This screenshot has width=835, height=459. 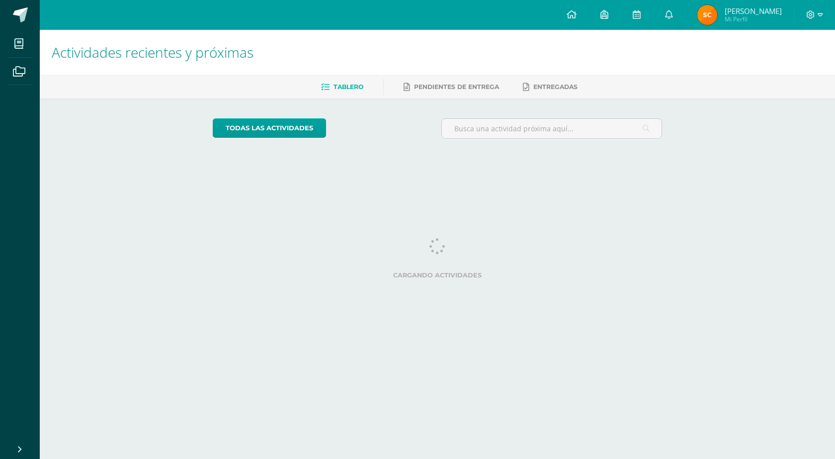 What do you see at coordinates (753, 19) in the screenshot?
I see `span: Mi Perfil` at bounding box center [753, 19].